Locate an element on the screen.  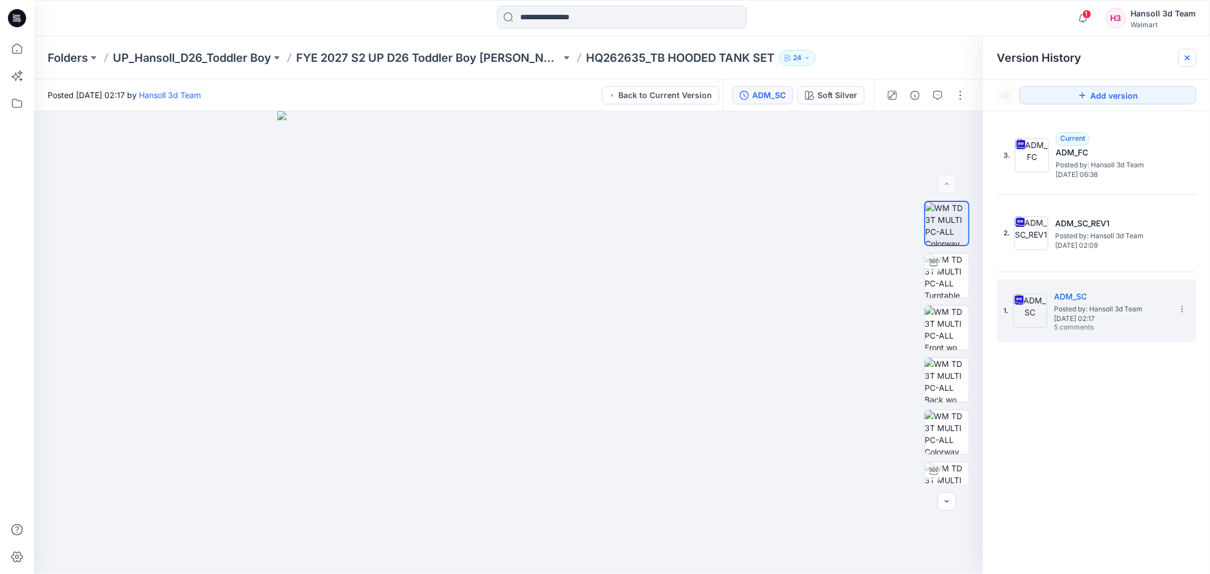
p: 24 is located at coordinates (797, 58).